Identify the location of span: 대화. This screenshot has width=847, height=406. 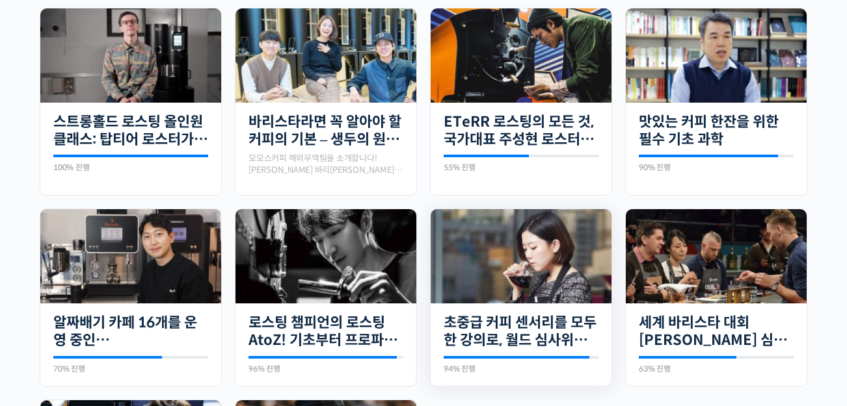
(127, 324).